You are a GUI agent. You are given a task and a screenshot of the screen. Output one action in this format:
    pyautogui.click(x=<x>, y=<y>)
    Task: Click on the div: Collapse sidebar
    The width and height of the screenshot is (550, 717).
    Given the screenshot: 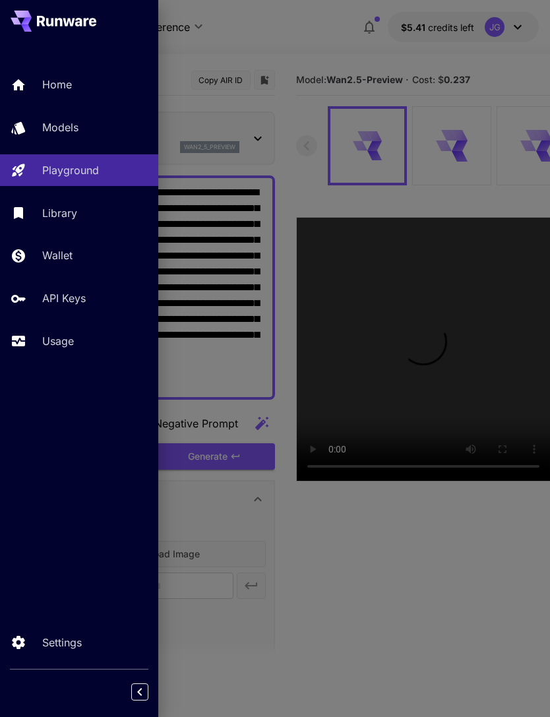 What is the action you would take?
    pyautogui.click(x=150, y=692)
    